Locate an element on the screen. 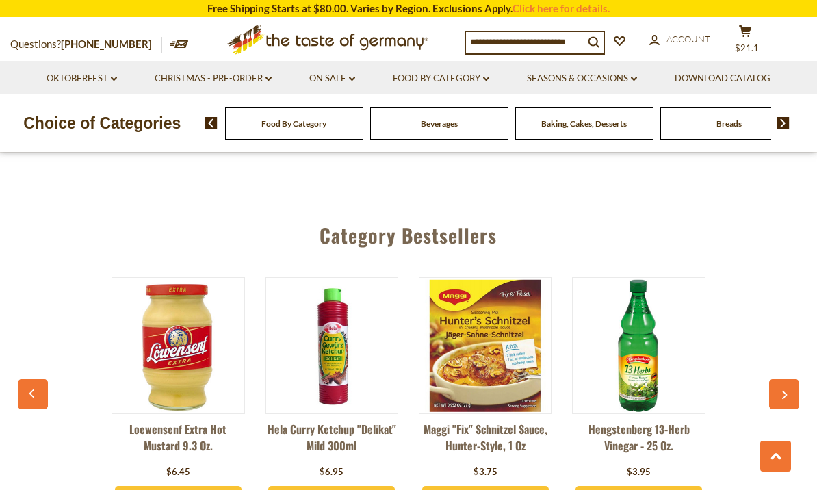 The height and width of the screenshot is (490, 817). span: Breads is located at coordinates (728, 123).